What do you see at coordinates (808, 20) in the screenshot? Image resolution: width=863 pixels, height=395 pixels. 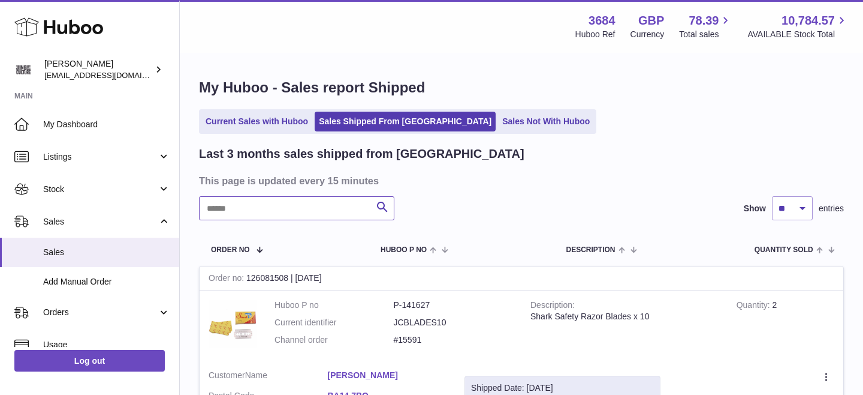 I see `span: 10,784.57` at bounding box center [808, 20].